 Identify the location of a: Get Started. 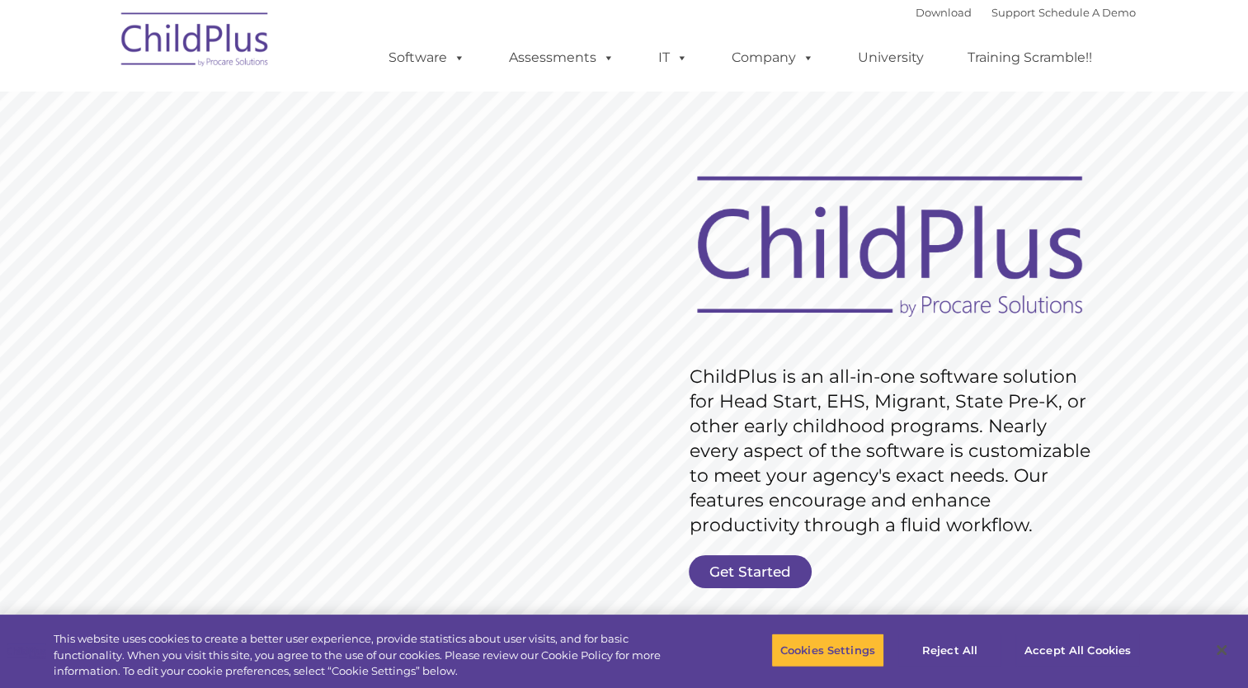
(750, 572).